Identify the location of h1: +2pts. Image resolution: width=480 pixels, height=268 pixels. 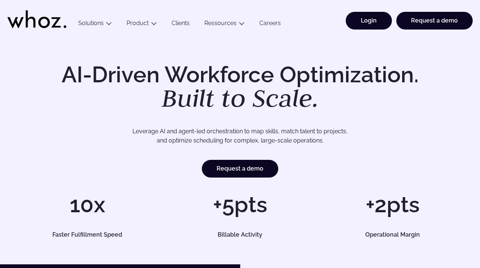
(392, 204).